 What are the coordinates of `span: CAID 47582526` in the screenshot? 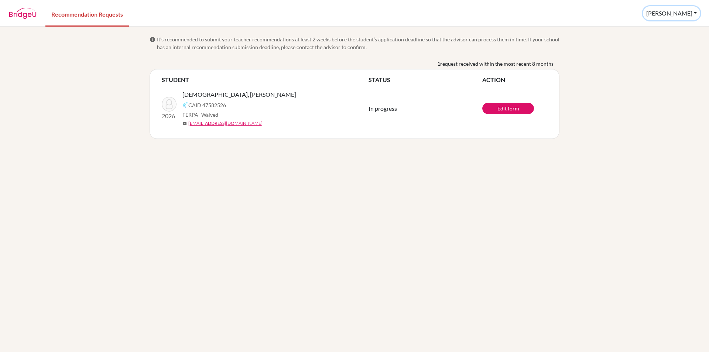 It's located at (207, 105).